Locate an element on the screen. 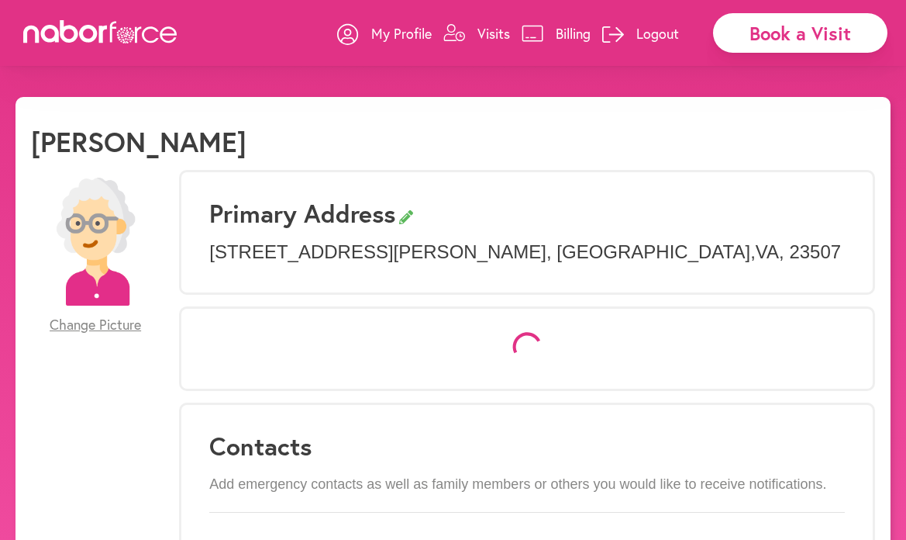  a: Visits is located at coordinates (477, 33).